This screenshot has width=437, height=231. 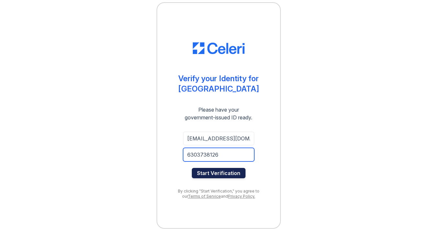 What do you see at coordinates (219, 138) in the screenshot?
I see `input: Email` at bounding box center [219, 138].